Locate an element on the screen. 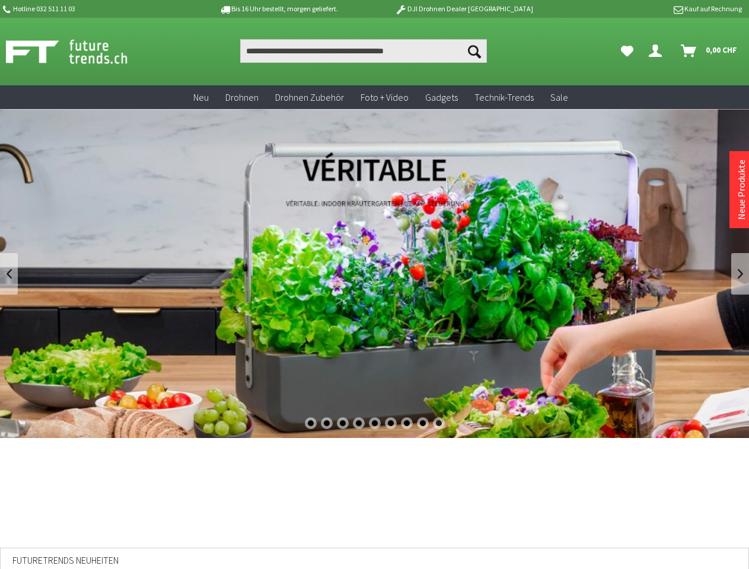  div: 8 is located at coordinates (423, 423).